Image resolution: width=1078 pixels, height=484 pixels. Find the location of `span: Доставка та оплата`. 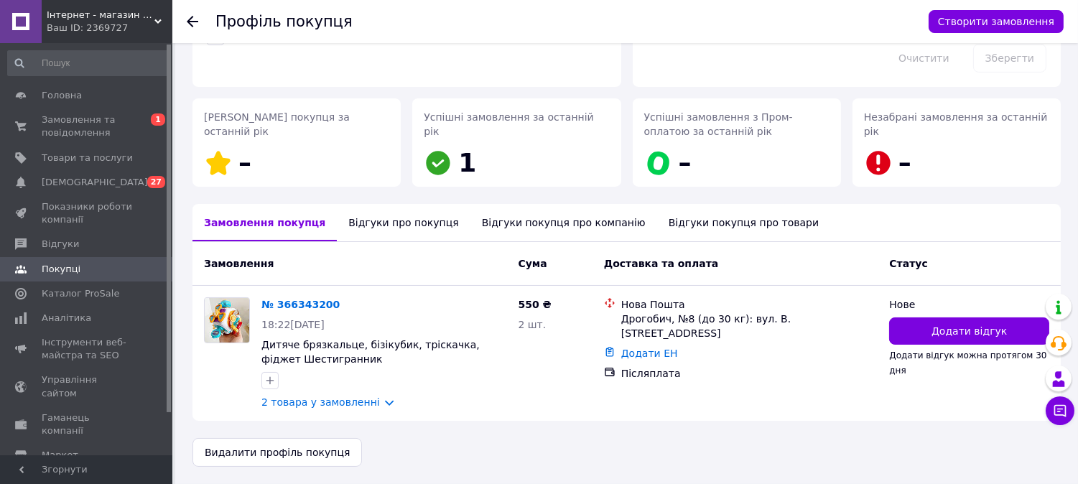

span: Доставка та оплата is located at coordinates (662, 264).